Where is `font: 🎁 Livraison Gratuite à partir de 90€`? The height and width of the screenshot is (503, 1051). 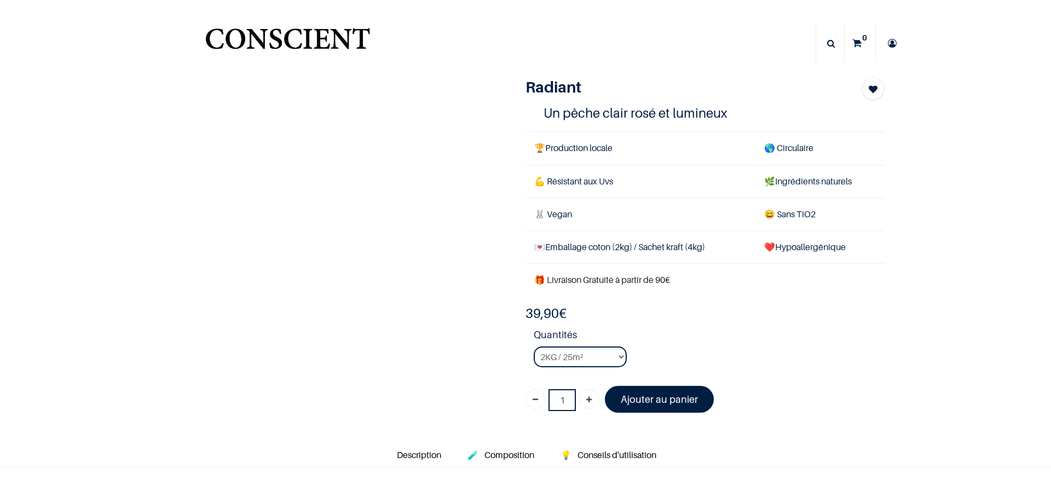
font: 🎁 Livraison Gratuite à partir de 90€ is located at coordinates (602, 280).